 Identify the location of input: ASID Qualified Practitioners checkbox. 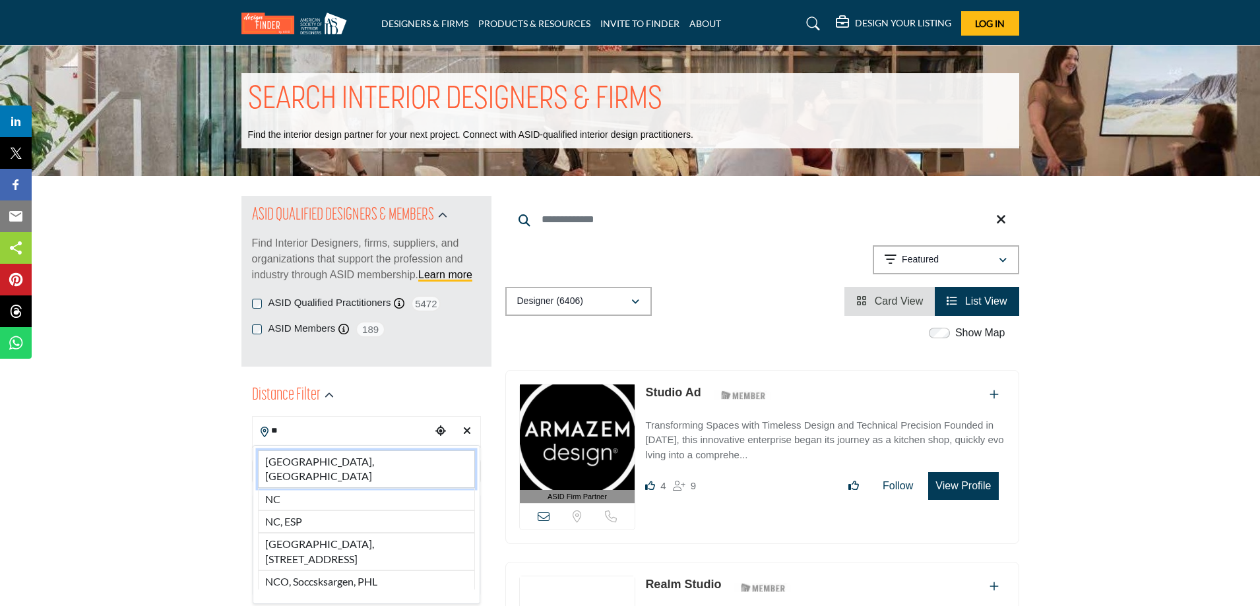
(257, 303).